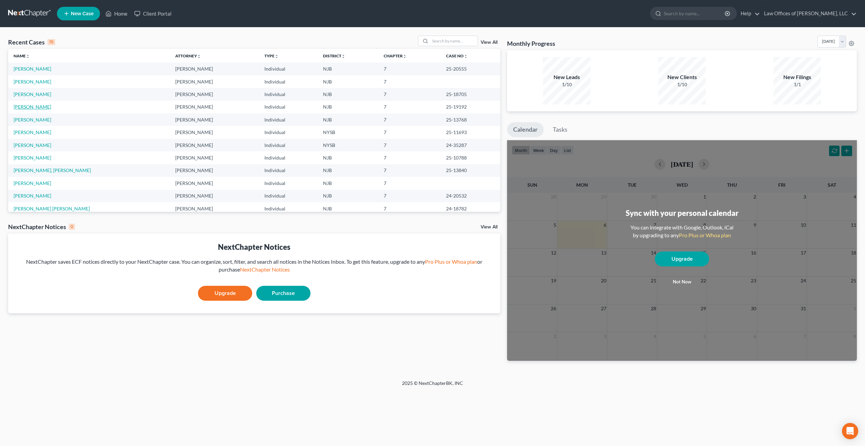  What do you see at coordinates (188, 56) in the screenshot?
I see `a: Attorneyunfold_more` at bounding box center [188, 56].